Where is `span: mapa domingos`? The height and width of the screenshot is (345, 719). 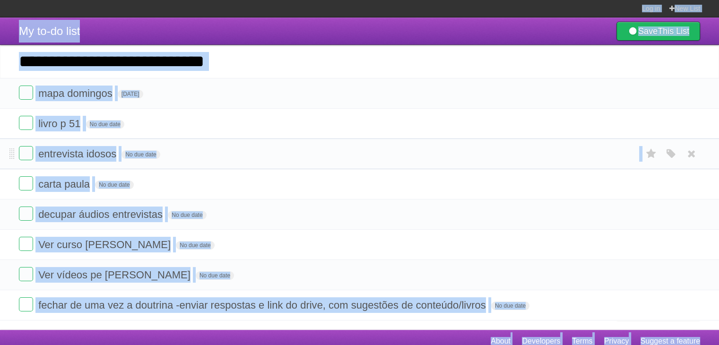 span: mapa domingos is located at coordinates (77, 93).